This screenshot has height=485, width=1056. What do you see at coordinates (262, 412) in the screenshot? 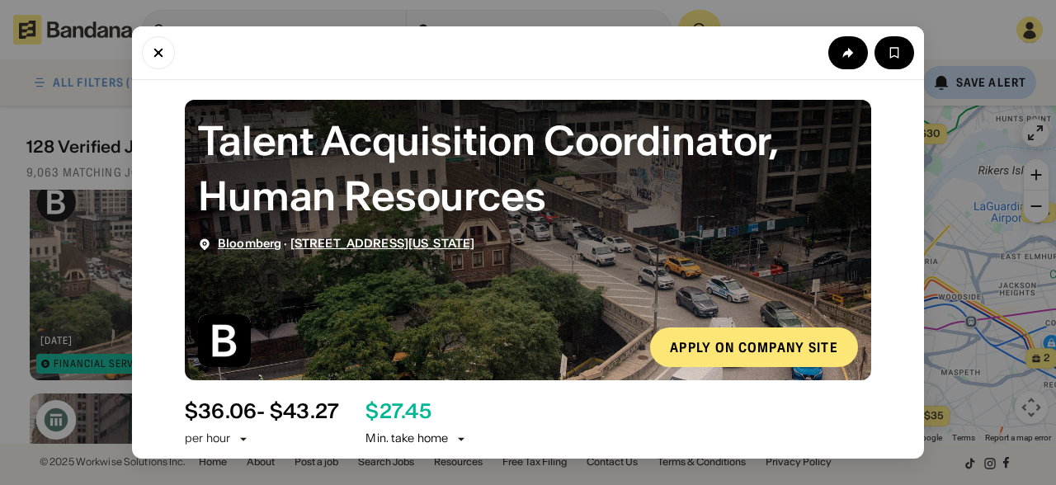
I see `div: $ 36.06 - $43.27` at bounding box center [262, 412].